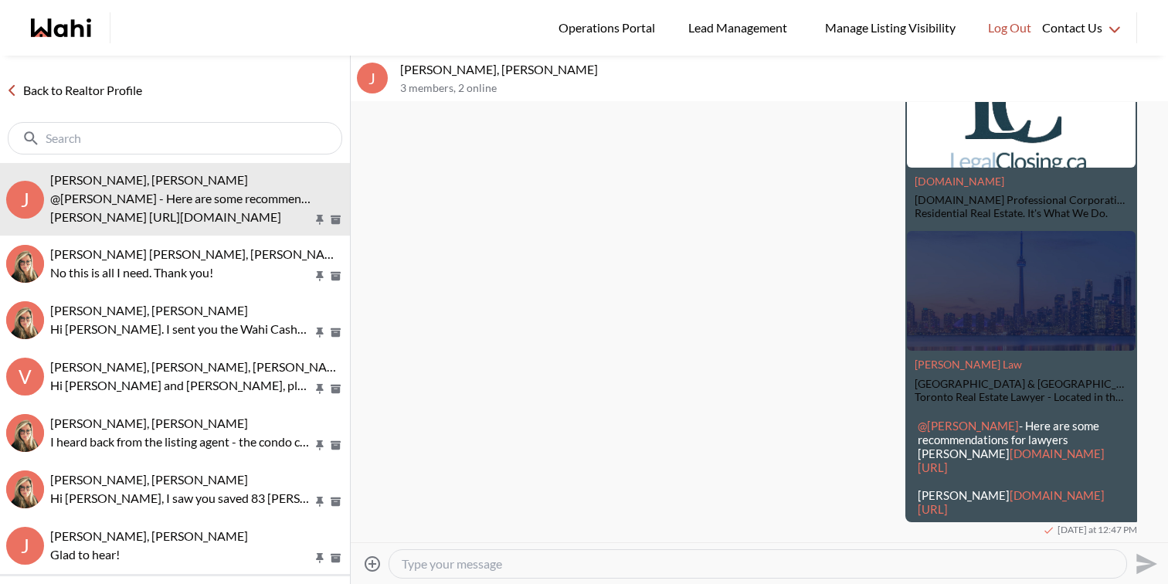  Describe the element at coordinates (1010, 28) in the screenshot. I see `span: Log Out` at that location.